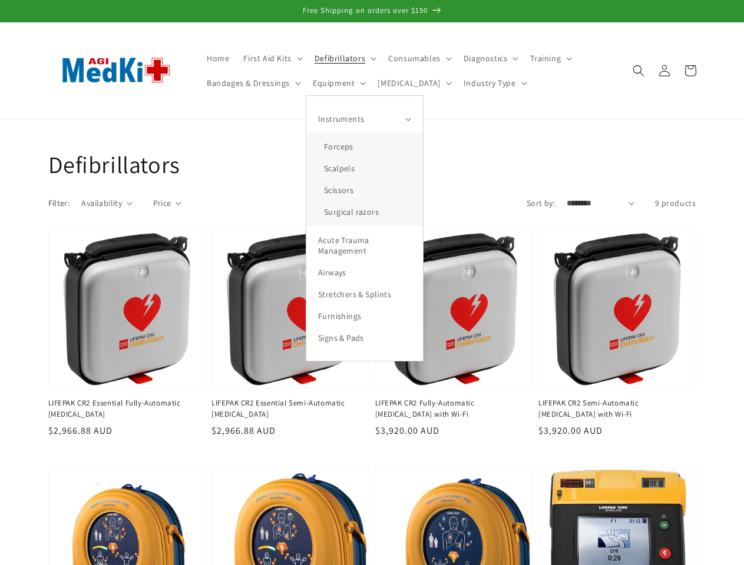 This screenshot has width=744, height=565. What do you see at coordinates (490, 58) in the screenshot?
I see `summary: Diagnostics` at bounding box center [490, 58].